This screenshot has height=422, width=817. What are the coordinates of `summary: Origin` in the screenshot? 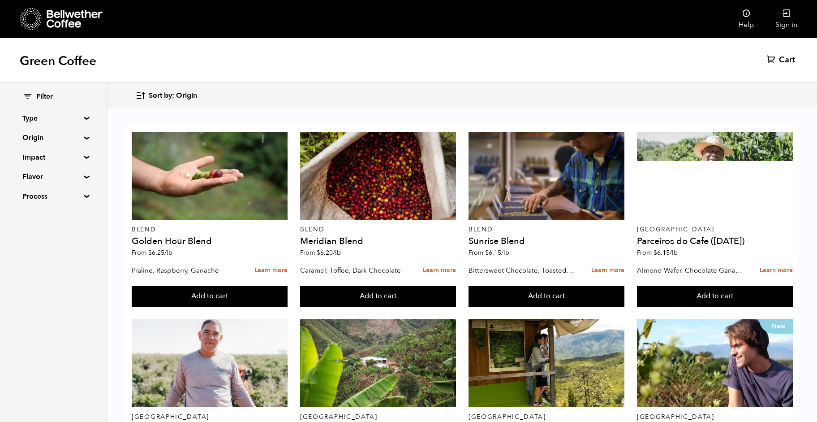 It's located at (53, 138).